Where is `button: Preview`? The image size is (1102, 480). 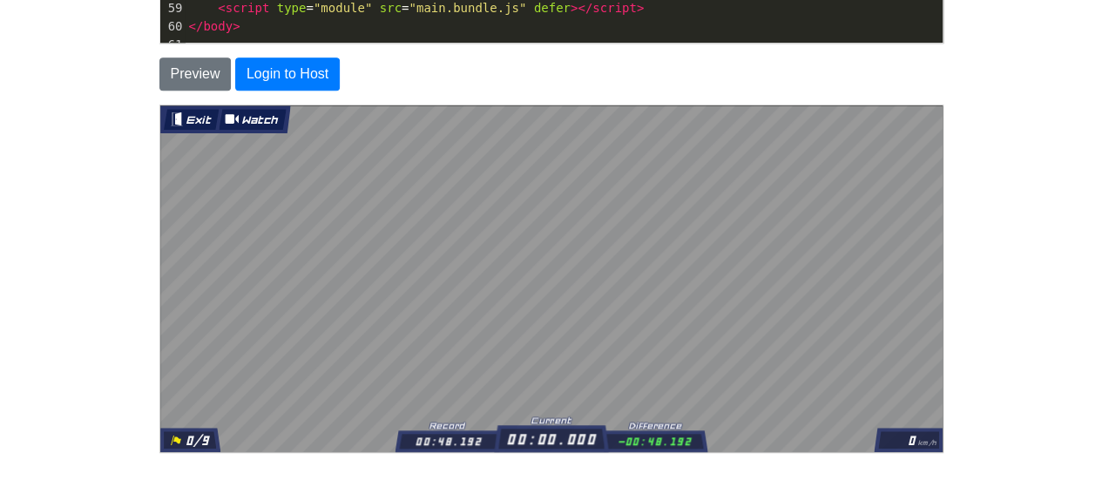
button: Preview is located at coordinates (195, 74).